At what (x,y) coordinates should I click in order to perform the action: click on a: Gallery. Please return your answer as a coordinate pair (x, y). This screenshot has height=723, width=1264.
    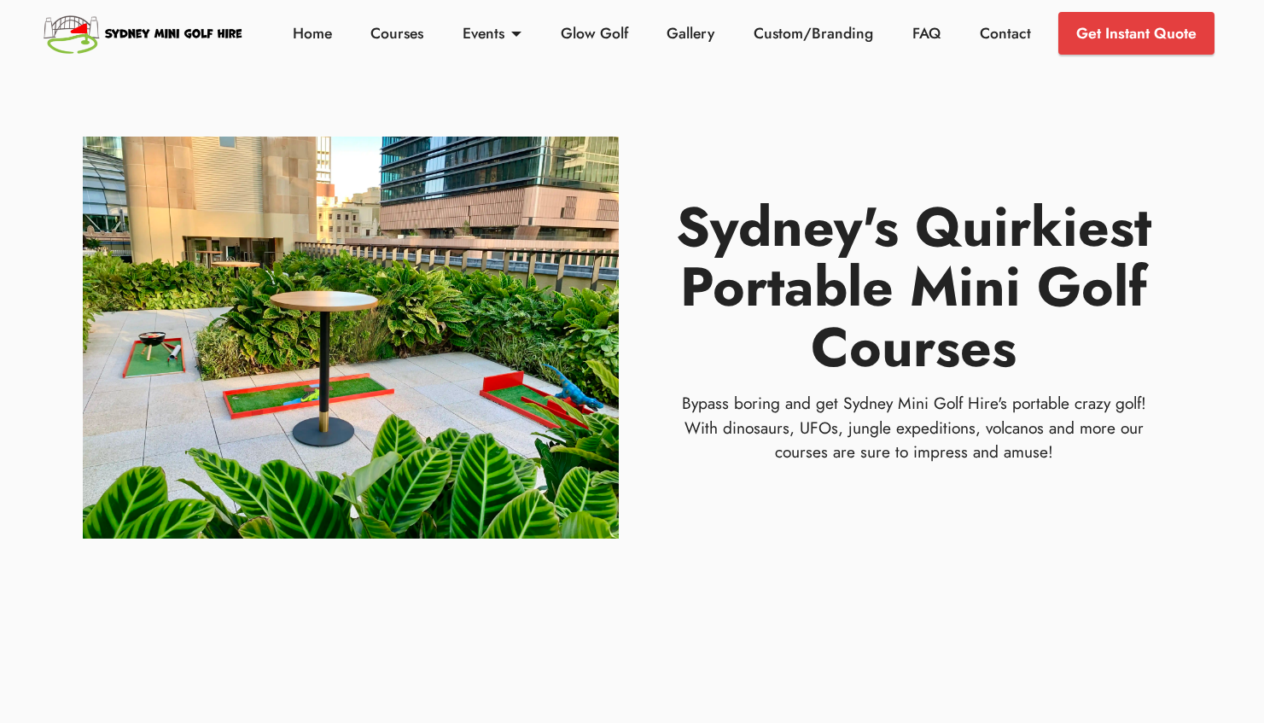
    Looking at the image, I should click on (690, 33).